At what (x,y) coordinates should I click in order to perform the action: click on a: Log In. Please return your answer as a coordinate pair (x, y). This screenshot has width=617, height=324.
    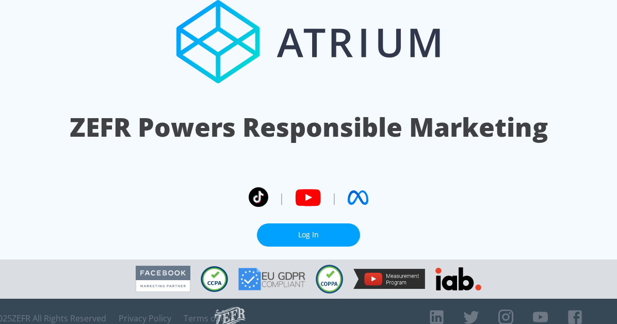
    Looking at the image, I should click on (308, 235).